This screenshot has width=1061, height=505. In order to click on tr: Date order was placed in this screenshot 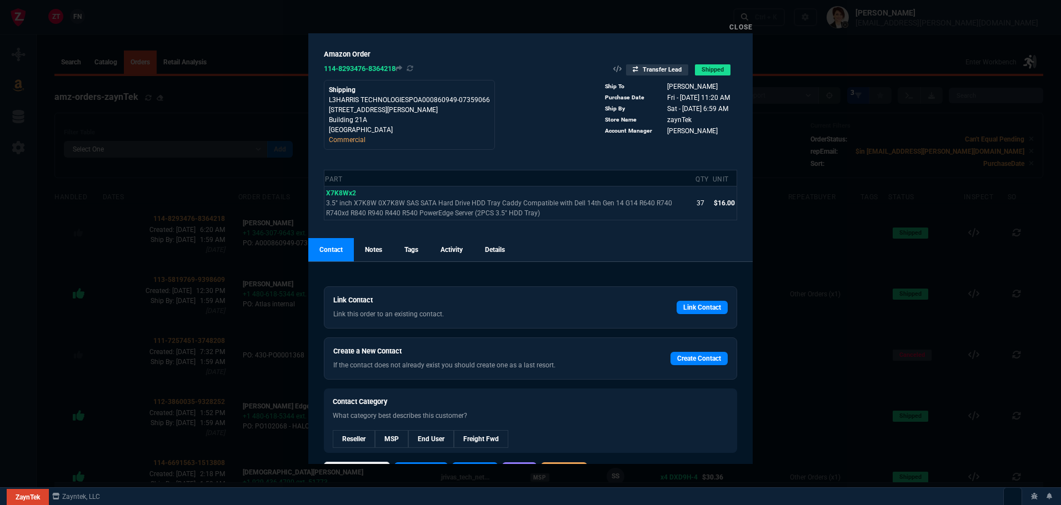, I will do `click(671, 98)`.